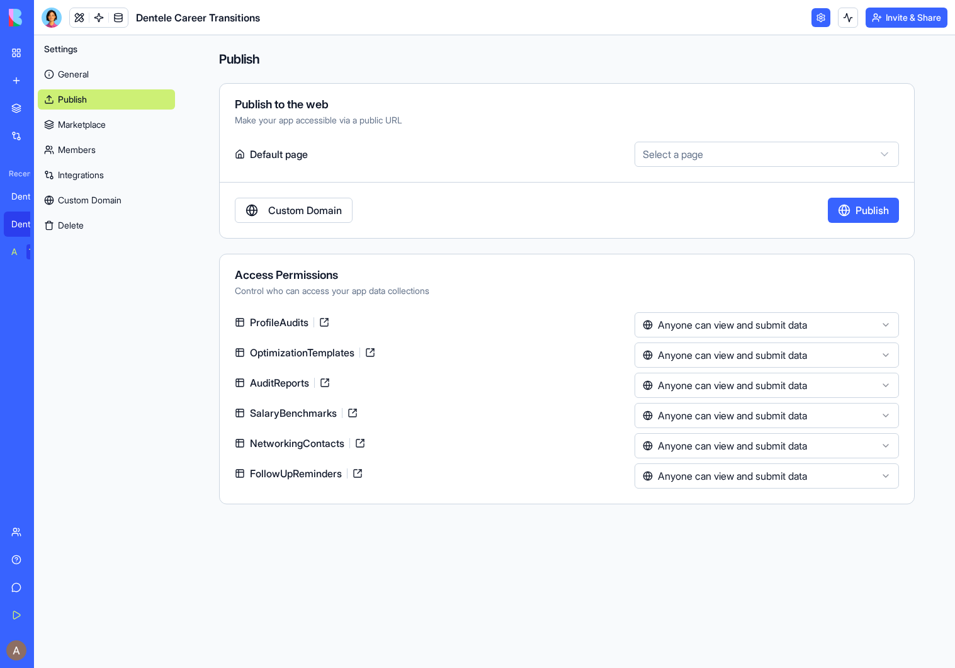 Image resolution: width=955 pixels, height=668 pixels. What do you see at coordinates (566, 59) in the screenshot?
I see `h4: Publish` at bounding box center [566, 59].